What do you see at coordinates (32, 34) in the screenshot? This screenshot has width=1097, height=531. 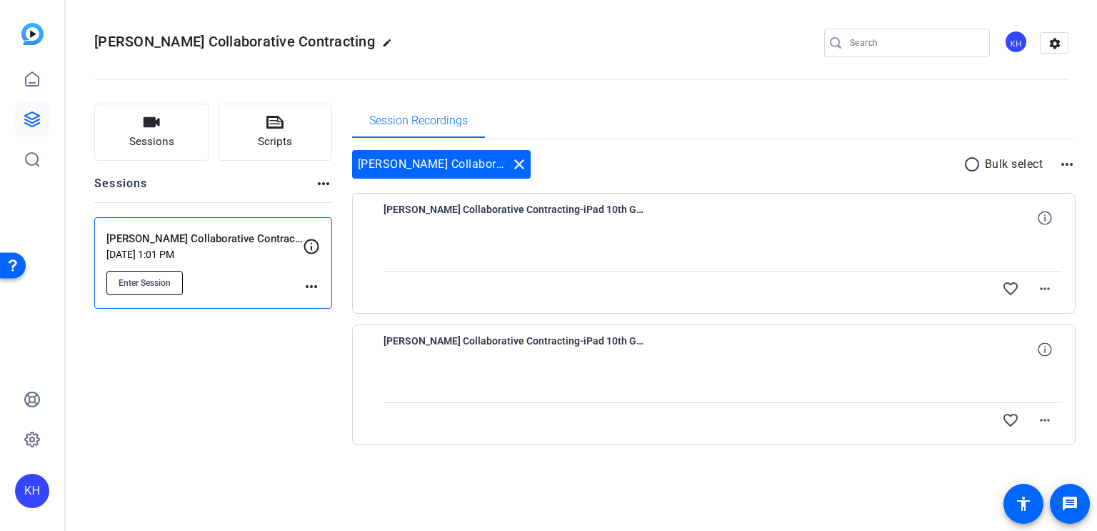 I see `img: blue-gradient.svg` at bounding box center [32, 34].